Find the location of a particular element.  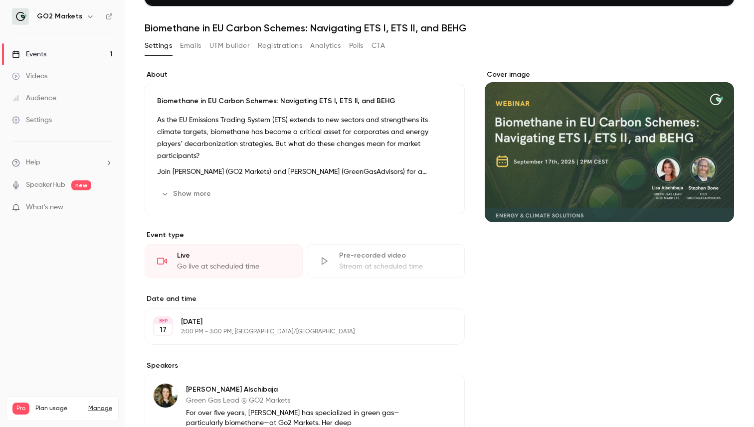

p: 17 is located at coordinates (163, 330).